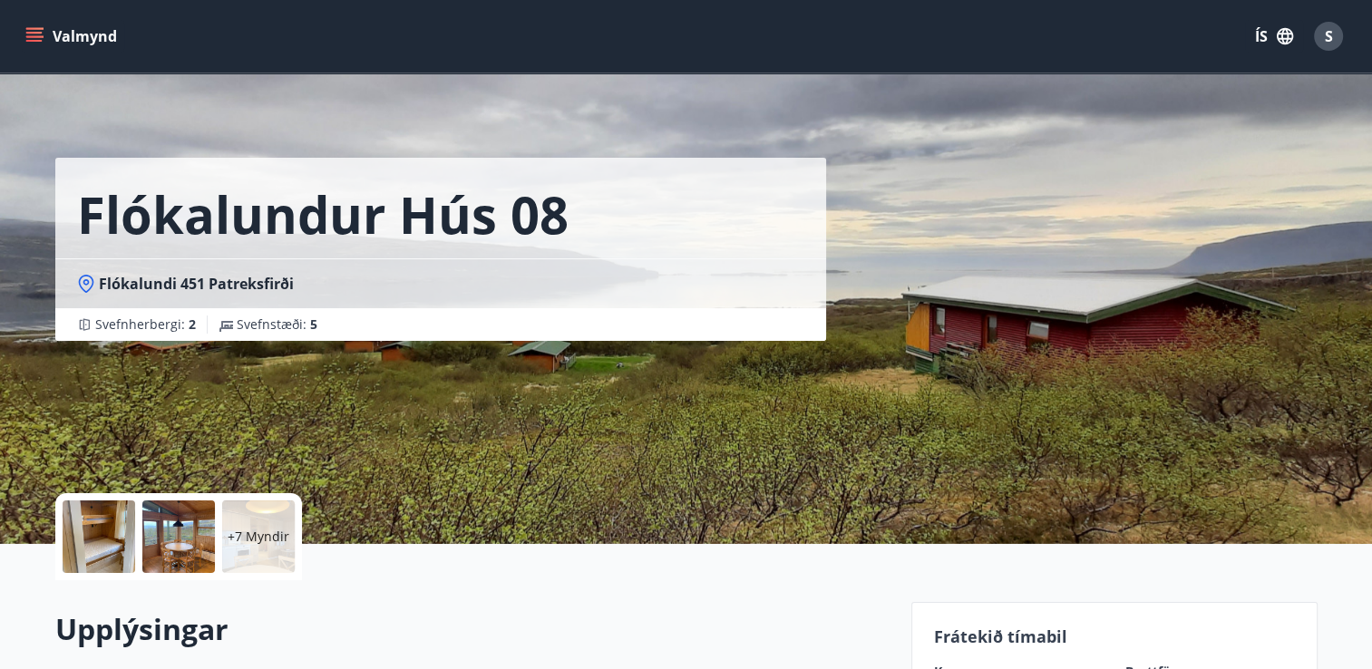  I want to click on p: Frátekið tímabil, so click(1114, 636).